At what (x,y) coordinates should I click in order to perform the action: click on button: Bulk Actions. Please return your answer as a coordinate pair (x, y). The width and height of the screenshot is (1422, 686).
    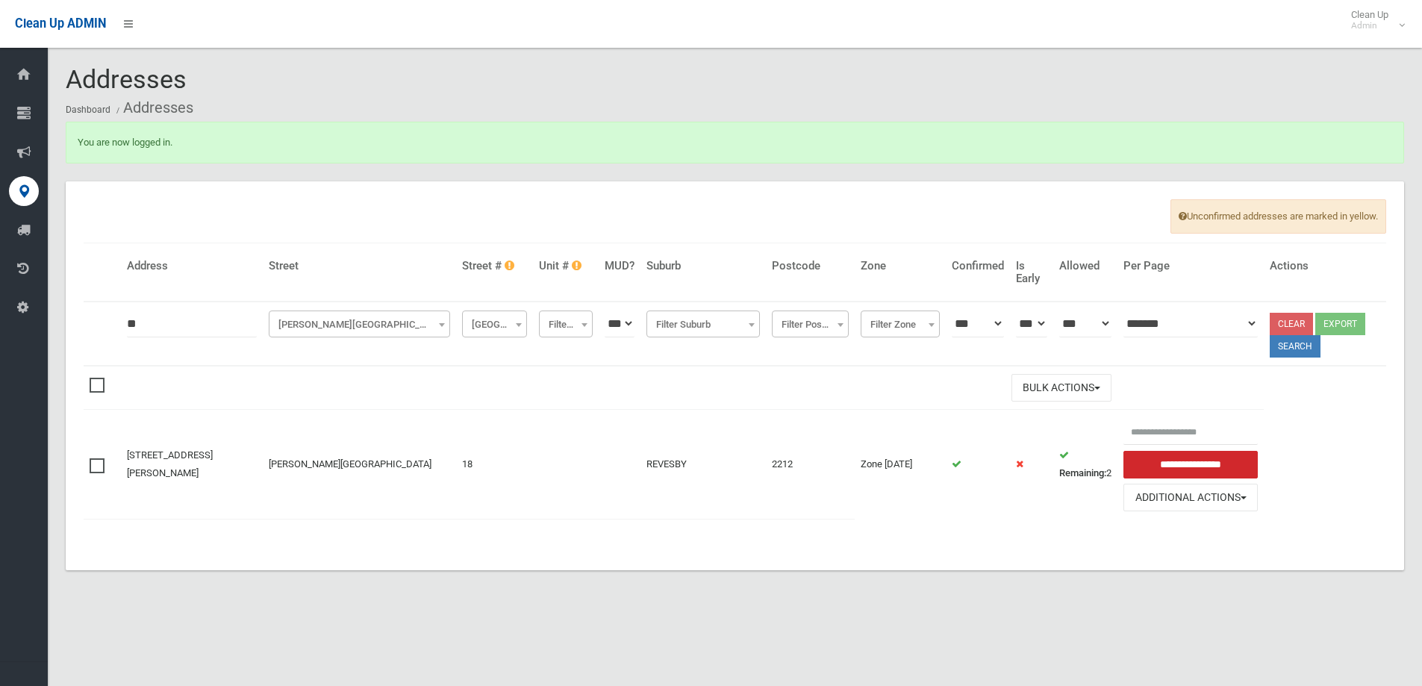
    Looking at the image, I should click on (1062, 388).